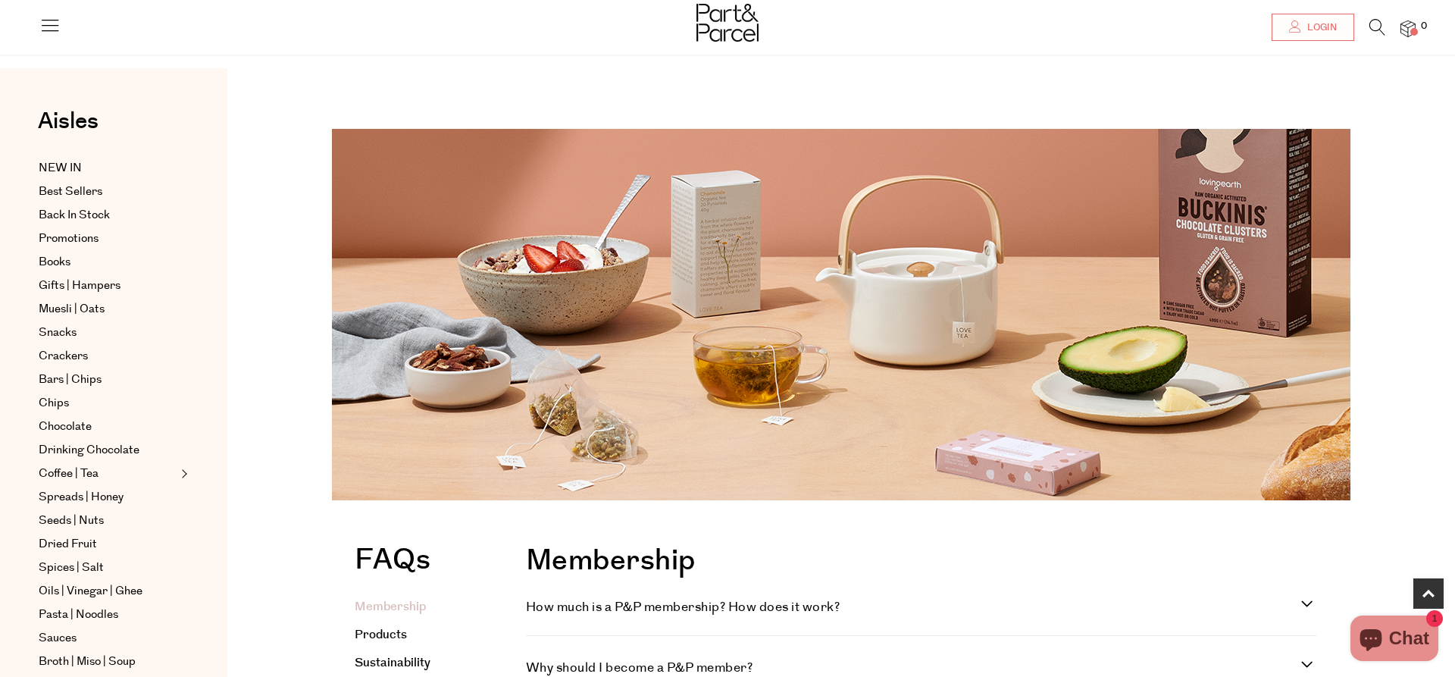  I want to click on a: Broth | Miso | Soup, so click(108, 662).